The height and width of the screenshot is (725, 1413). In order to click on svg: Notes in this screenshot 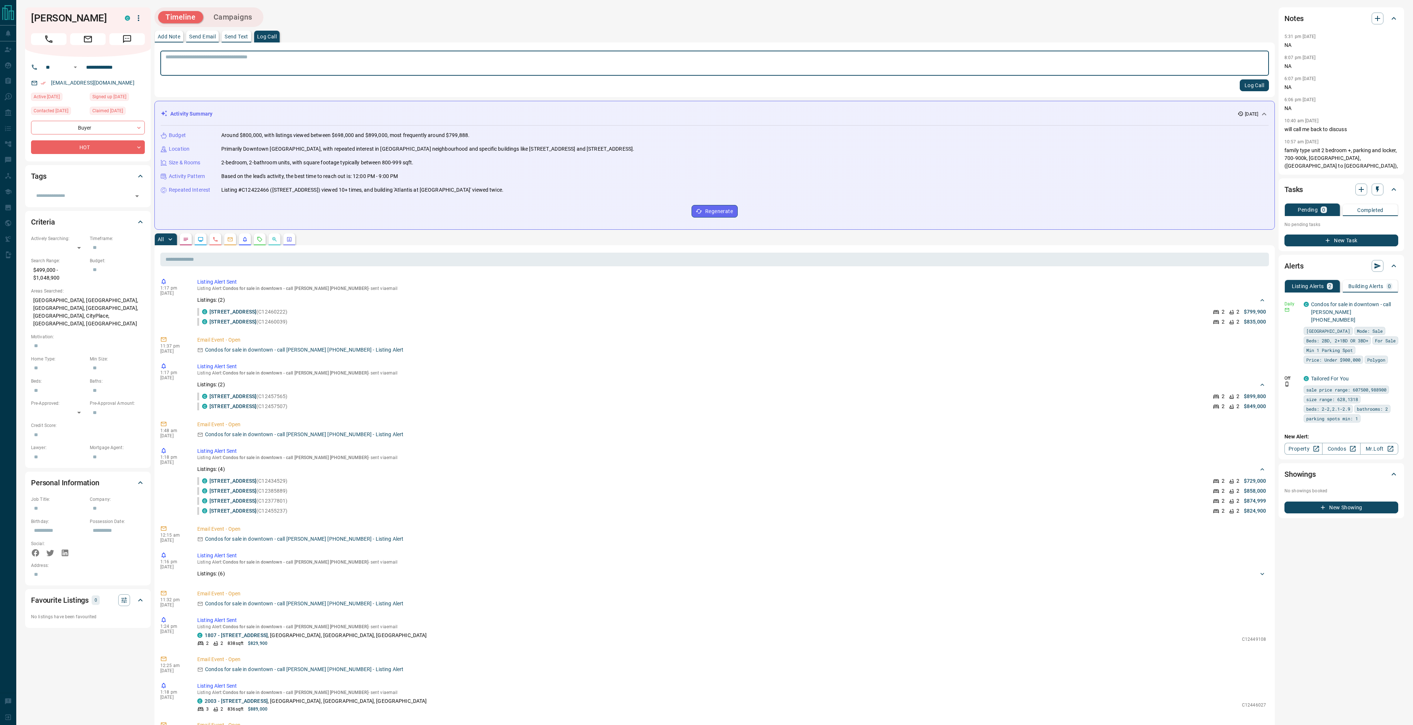, I will do `click(186, 239)`.